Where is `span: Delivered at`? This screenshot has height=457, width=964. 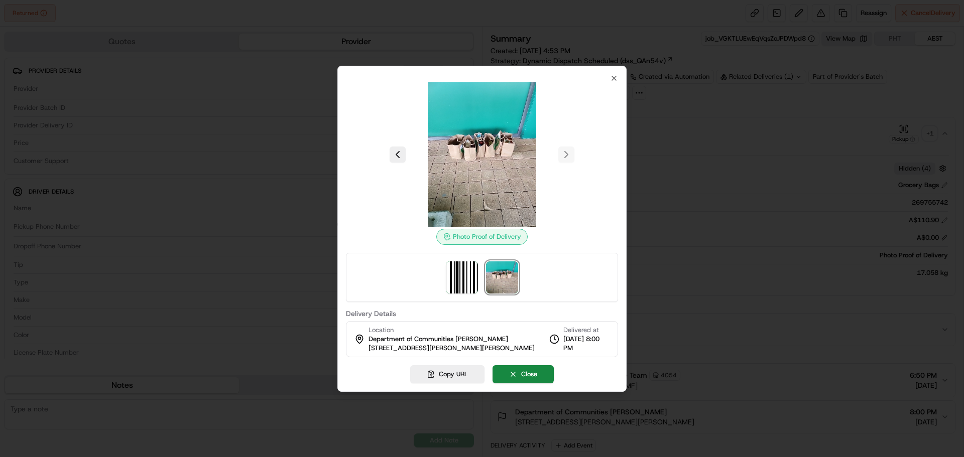
span: Delivered at is located at coordinates (586, 330).